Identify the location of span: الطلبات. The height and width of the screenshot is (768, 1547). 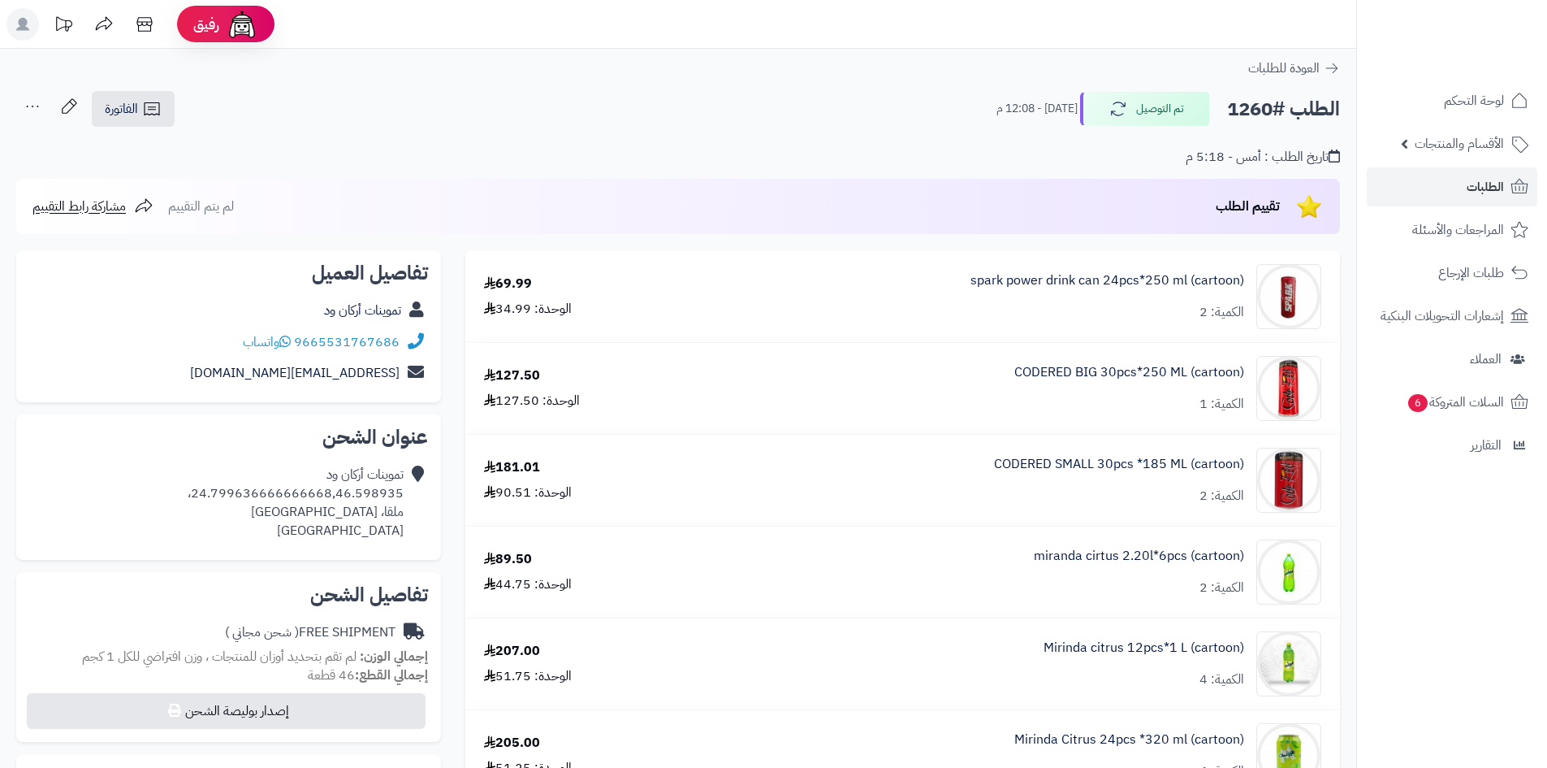
(1486, 187).